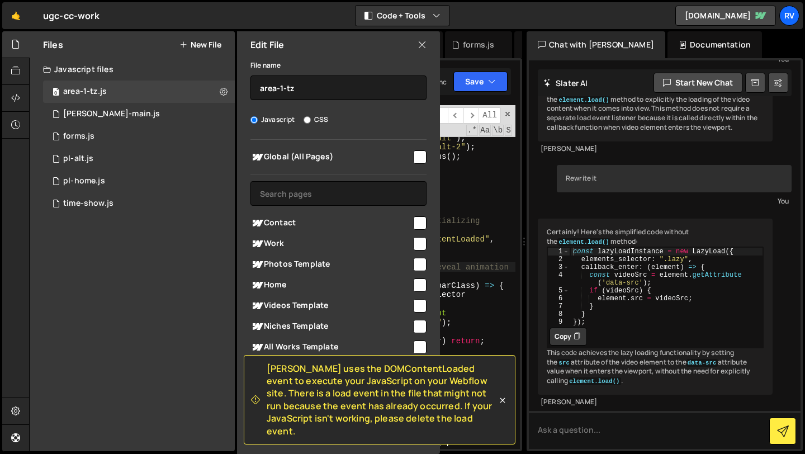  What do you see at coordinates (490, 115) in the screenshot?
I see `span: Alt-Enter` at bounding box center [490, 115].